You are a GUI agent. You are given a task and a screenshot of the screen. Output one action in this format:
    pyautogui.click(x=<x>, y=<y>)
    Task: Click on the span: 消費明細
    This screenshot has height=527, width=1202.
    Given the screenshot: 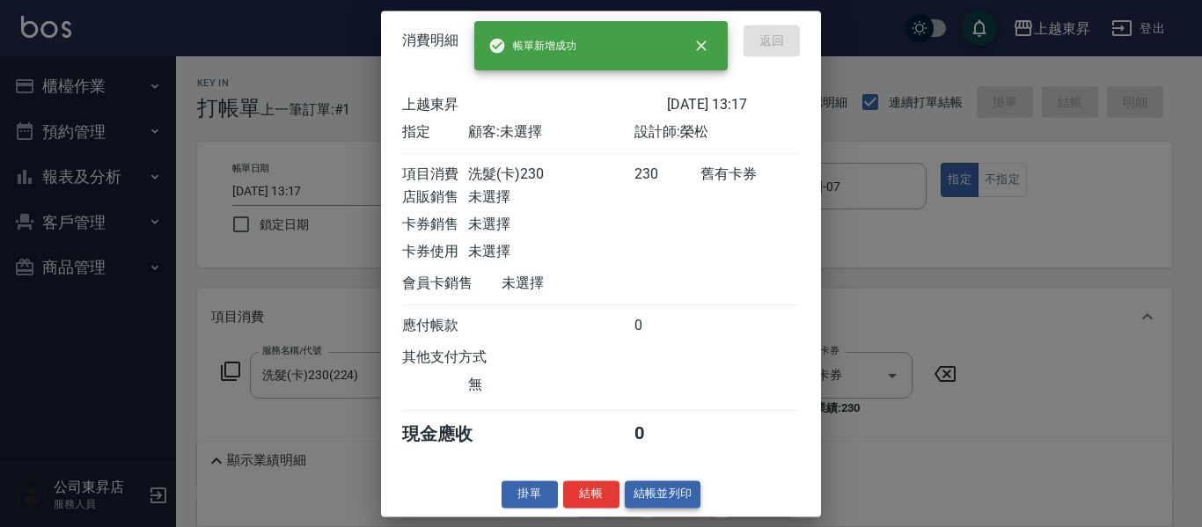 What is the action you would take?
    pyautogui.click(x=430, y=40)
    